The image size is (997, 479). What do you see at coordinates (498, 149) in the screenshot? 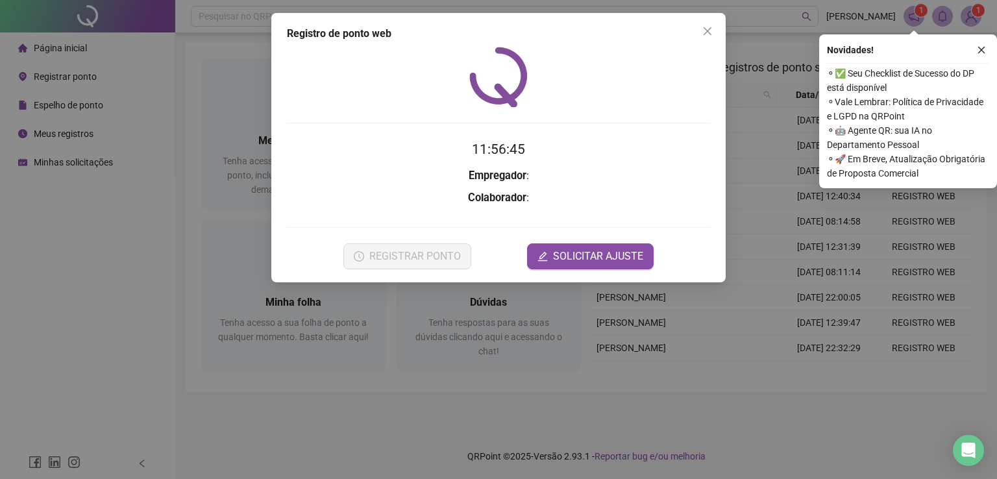
I see `time: 11:56:45` at bounding box center [498, 149].